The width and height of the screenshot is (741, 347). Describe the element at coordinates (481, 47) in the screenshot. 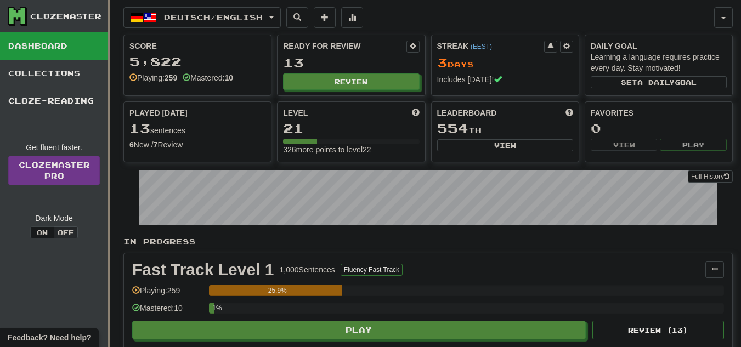

I see `a: (EEST)` at that location.